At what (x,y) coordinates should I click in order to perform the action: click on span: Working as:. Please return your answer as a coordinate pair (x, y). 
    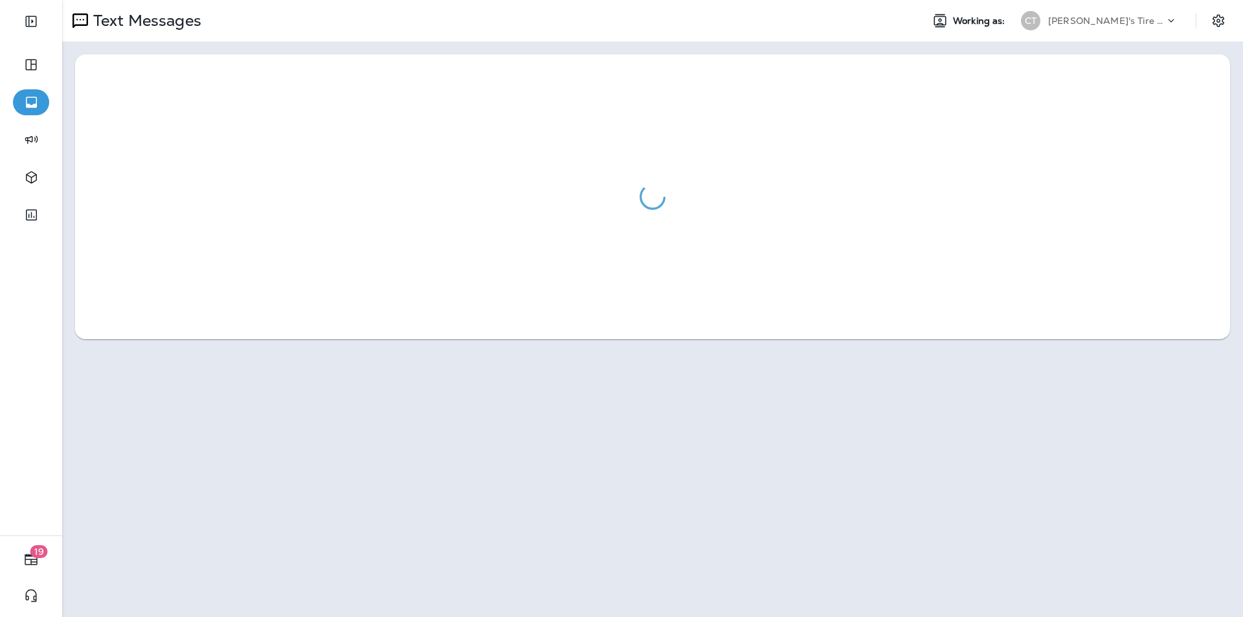
    Looking at the image, I should click on (980, 21).